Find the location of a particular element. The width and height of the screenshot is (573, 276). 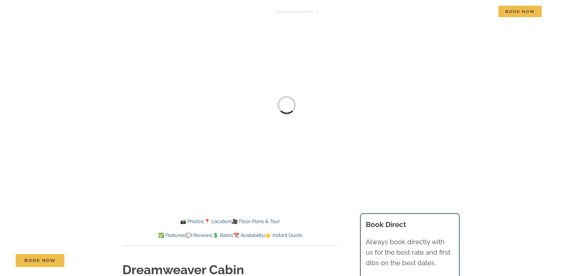

a: 🎥 Floor Plans & Tour is located at coordinates (256, 222).